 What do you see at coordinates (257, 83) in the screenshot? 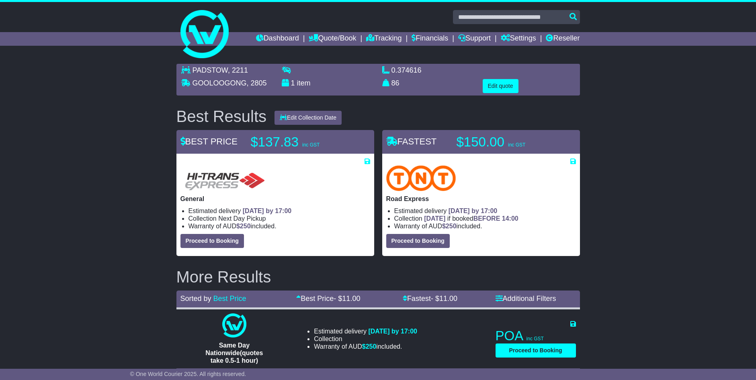
I see `span: , 2805` at bounding box center [257, 83].